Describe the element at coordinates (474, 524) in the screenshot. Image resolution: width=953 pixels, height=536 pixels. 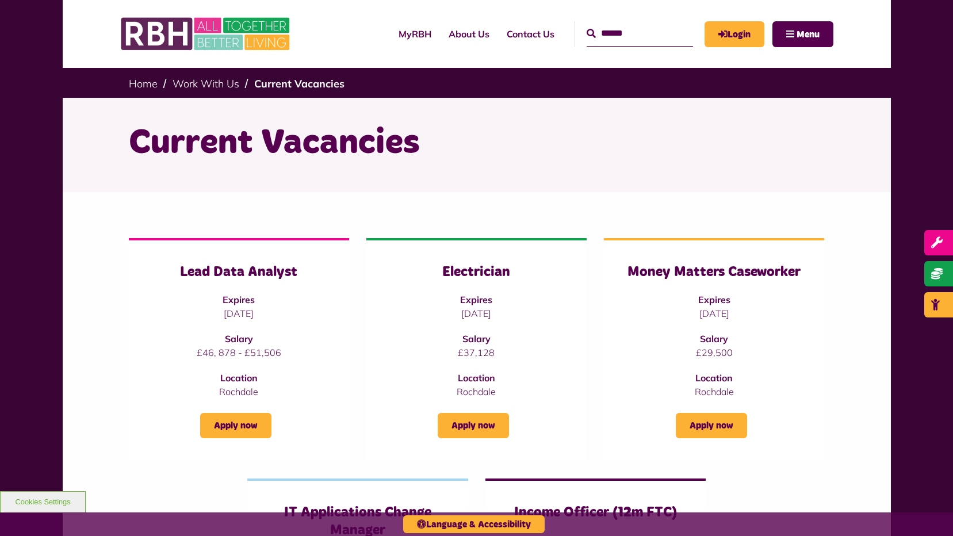
I see `button: Language & Accessibility` at that location.